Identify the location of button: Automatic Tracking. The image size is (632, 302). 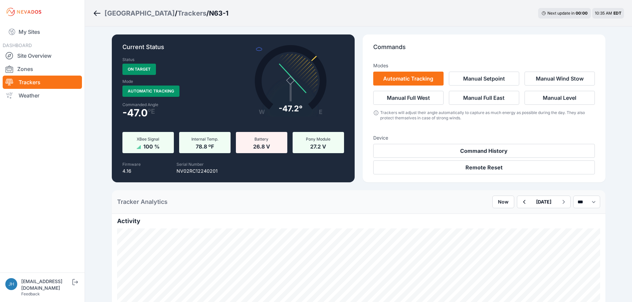
(408, 79).